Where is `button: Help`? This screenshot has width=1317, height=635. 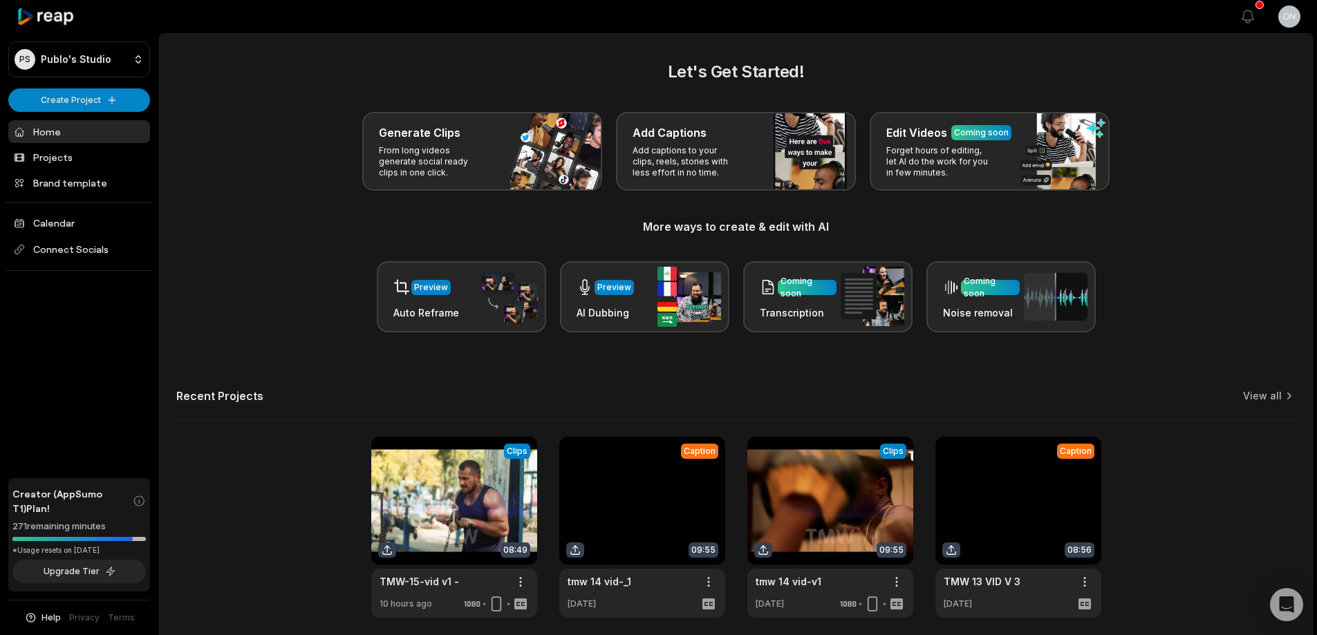 button: Help is located at coordinates (42, 618).